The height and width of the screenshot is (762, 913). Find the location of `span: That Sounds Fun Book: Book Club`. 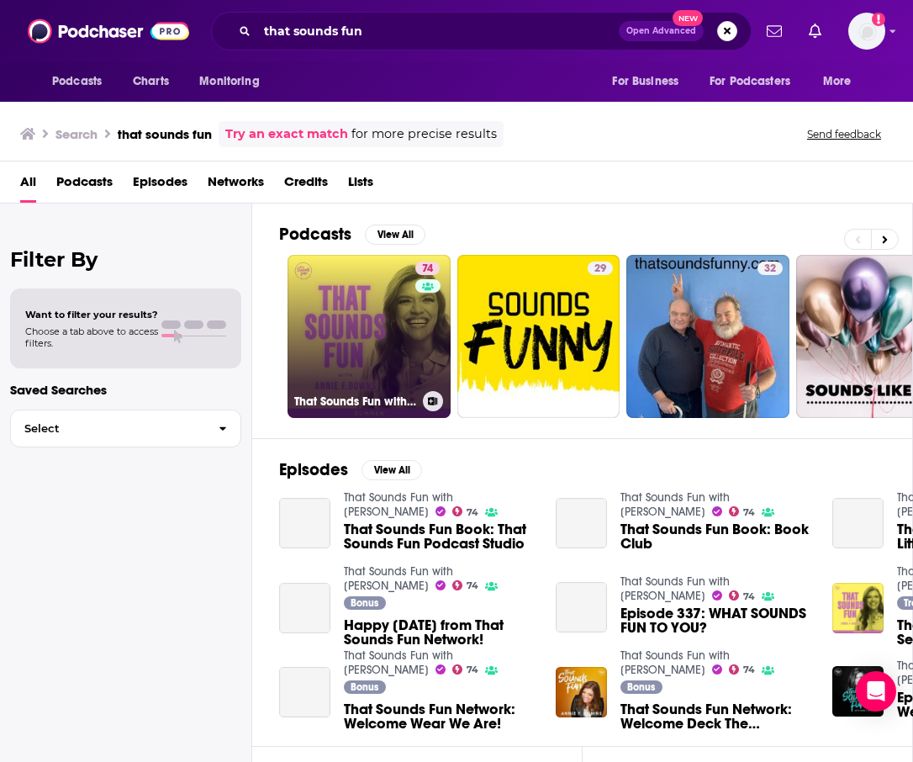

span: That Sounds Fun Book: Book Club is located at coordinates (716, 536).